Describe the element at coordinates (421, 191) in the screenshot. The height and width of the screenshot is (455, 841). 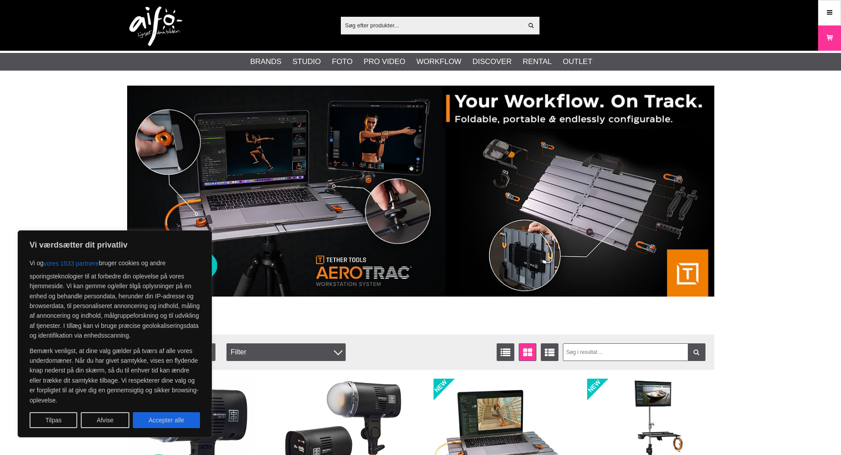
I see `a: Annonce:007 banner-header-aerotrac-1390x500.jpg` at that location.